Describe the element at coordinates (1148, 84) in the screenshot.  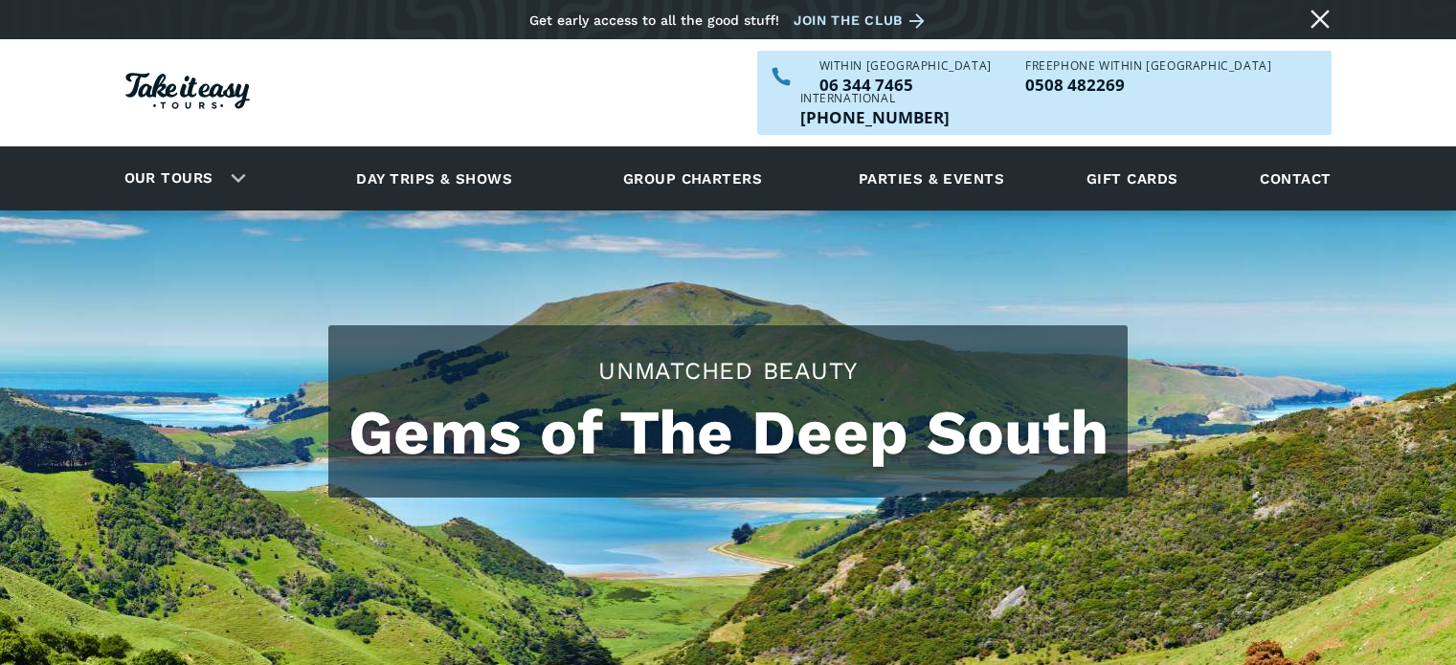
I see `p: 0508 482269` at that location.